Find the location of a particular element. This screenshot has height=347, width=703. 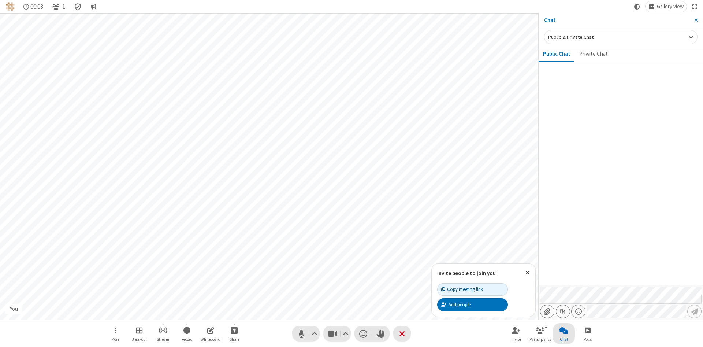

button: Raise hand is located at coordinates (381, 333).